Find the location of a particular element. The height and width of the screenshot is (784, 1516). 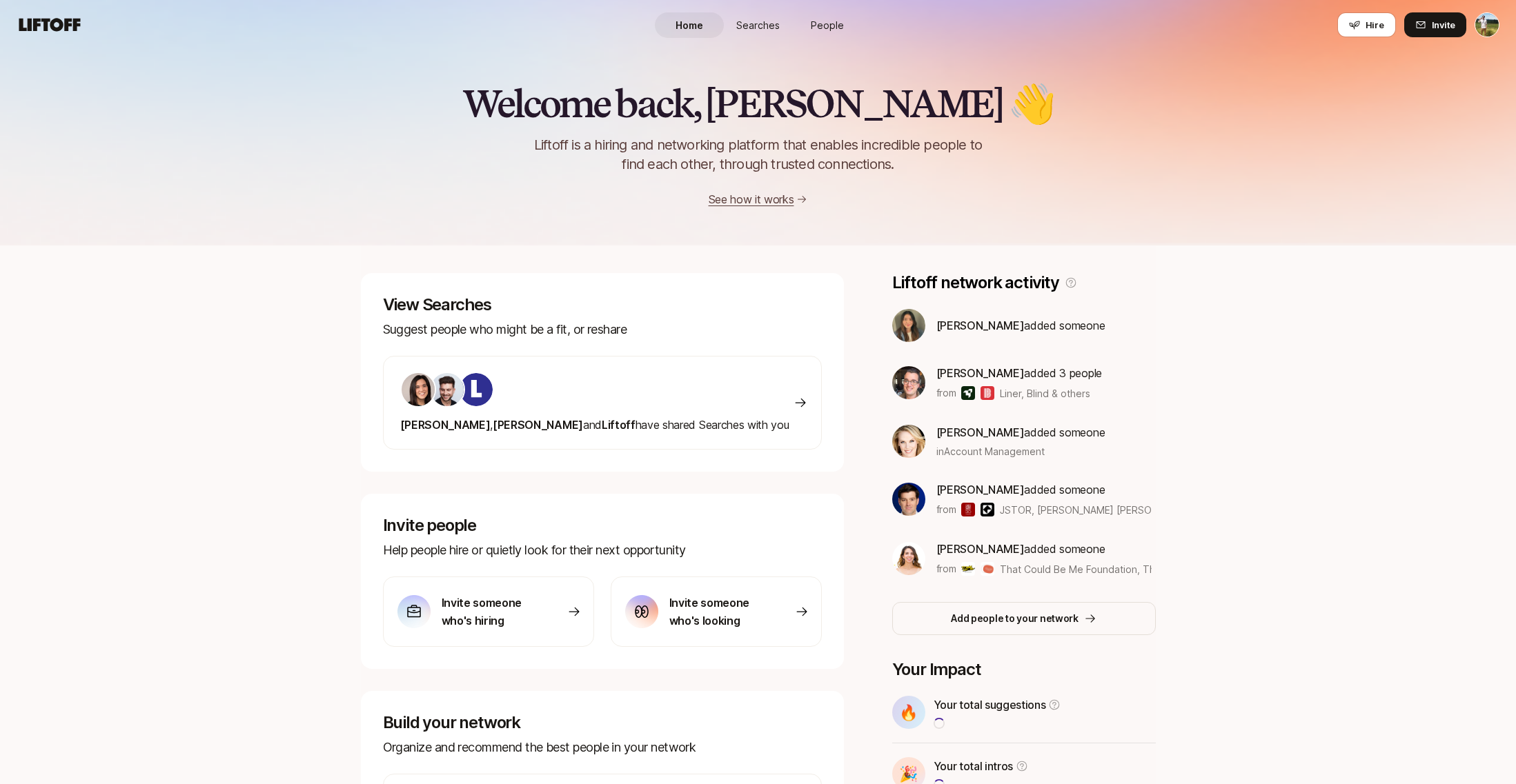

img: ACg8ocID61EeImf-rSe600XU3FvR_PMxysu5FXBpP-R3D0pyaH3u7LjRgQ=s160-c is located at coordinates (909, 499).